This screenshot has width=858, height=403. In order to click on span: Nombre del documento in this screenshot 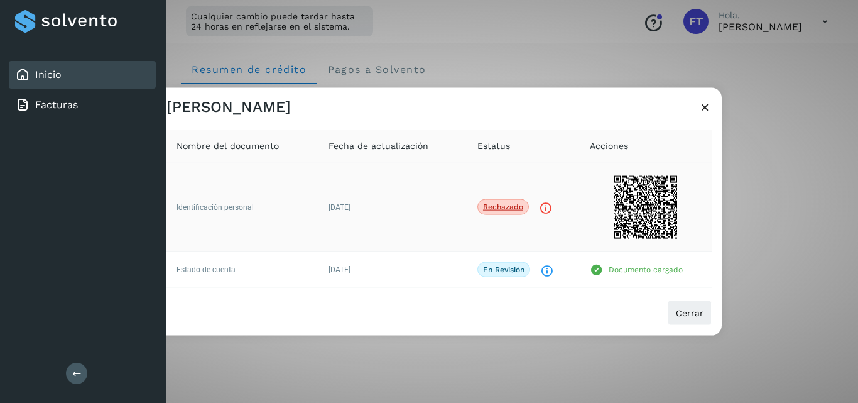, I will do `click(227, 145)`.